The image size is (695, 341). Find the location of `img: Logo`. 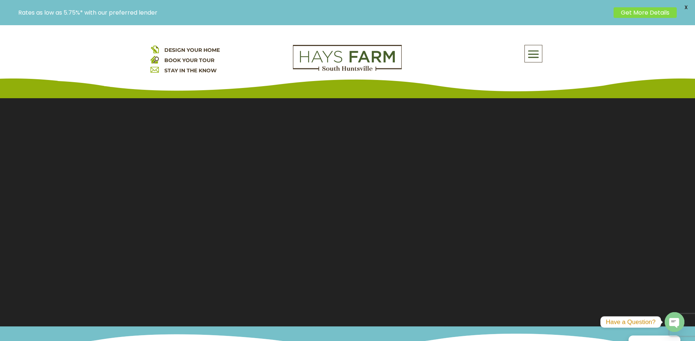

img: Logo is located at coordinates (348, 58).